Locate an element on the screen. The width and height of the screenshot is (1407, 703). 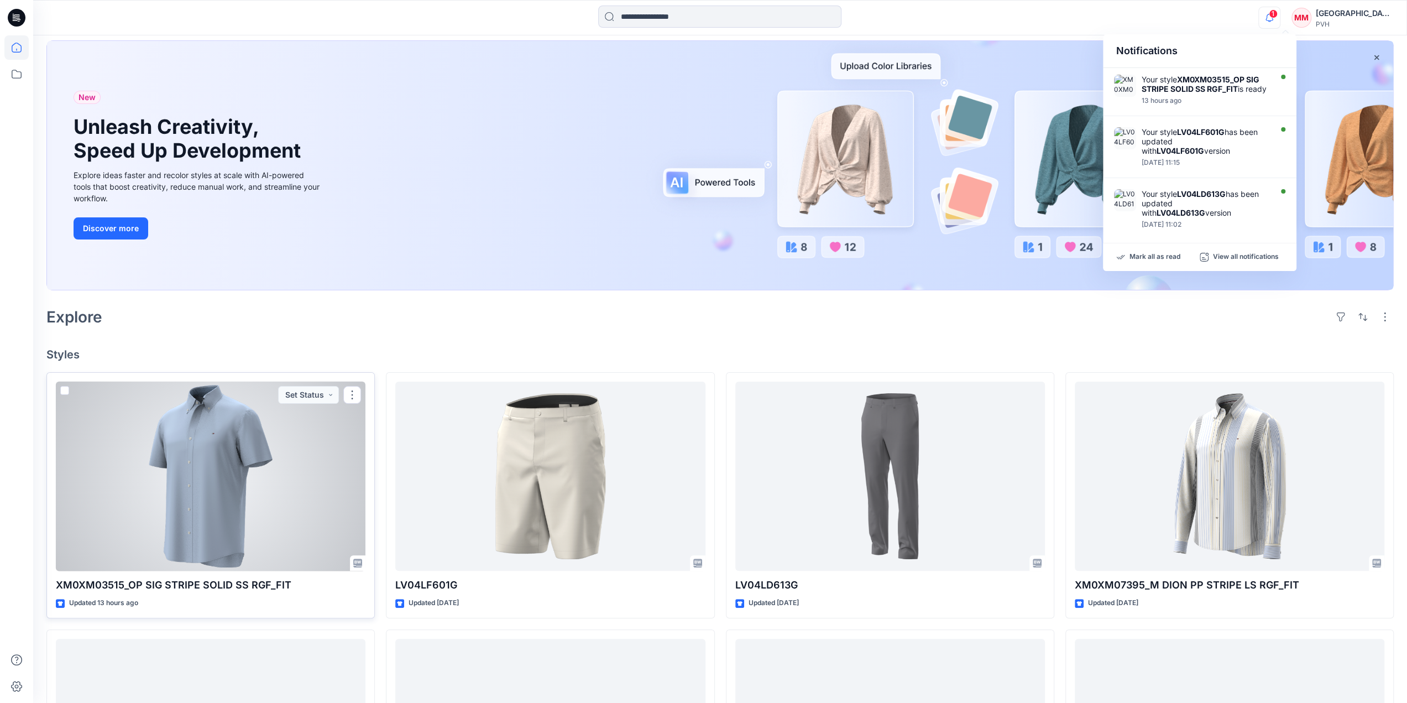
p: XM0XM03515_OP SIG STRIPE SOLID SS RGF_FIT is located at coordinates (211, 585).